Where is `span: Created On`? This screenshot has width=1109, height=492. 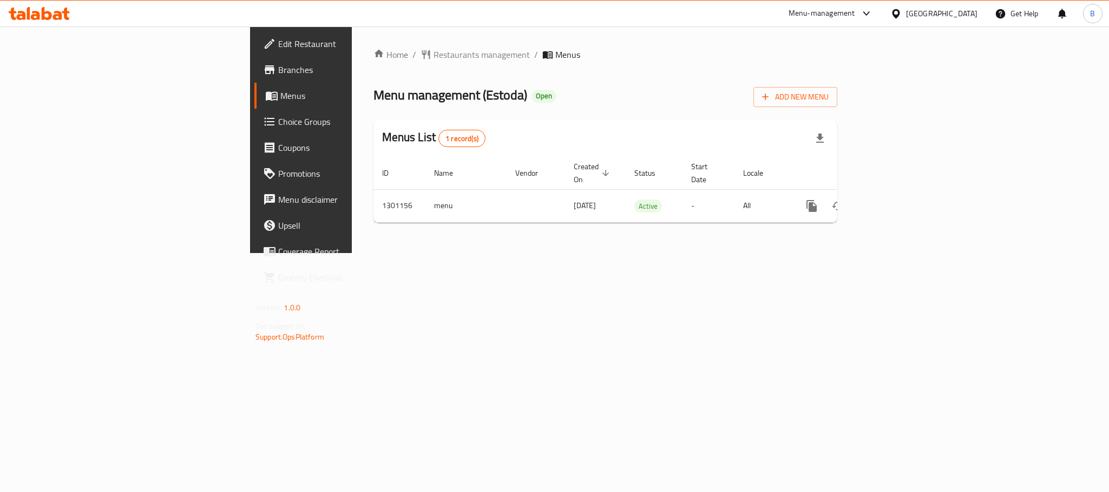 span: Created On is located at coordinates (593, 173).